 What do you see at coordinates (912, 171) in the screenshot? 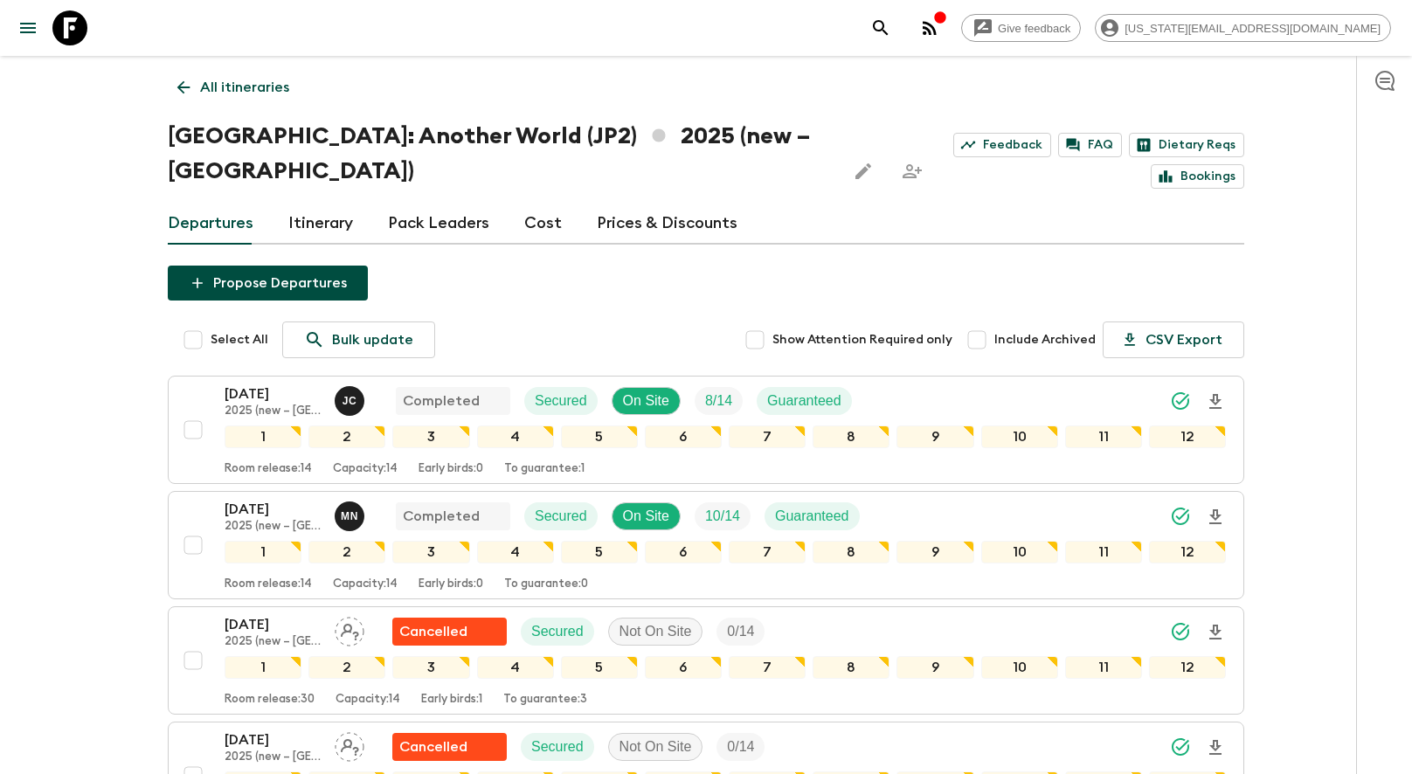
I see `span: Share this itinerary` at bounding box center [912, 171].